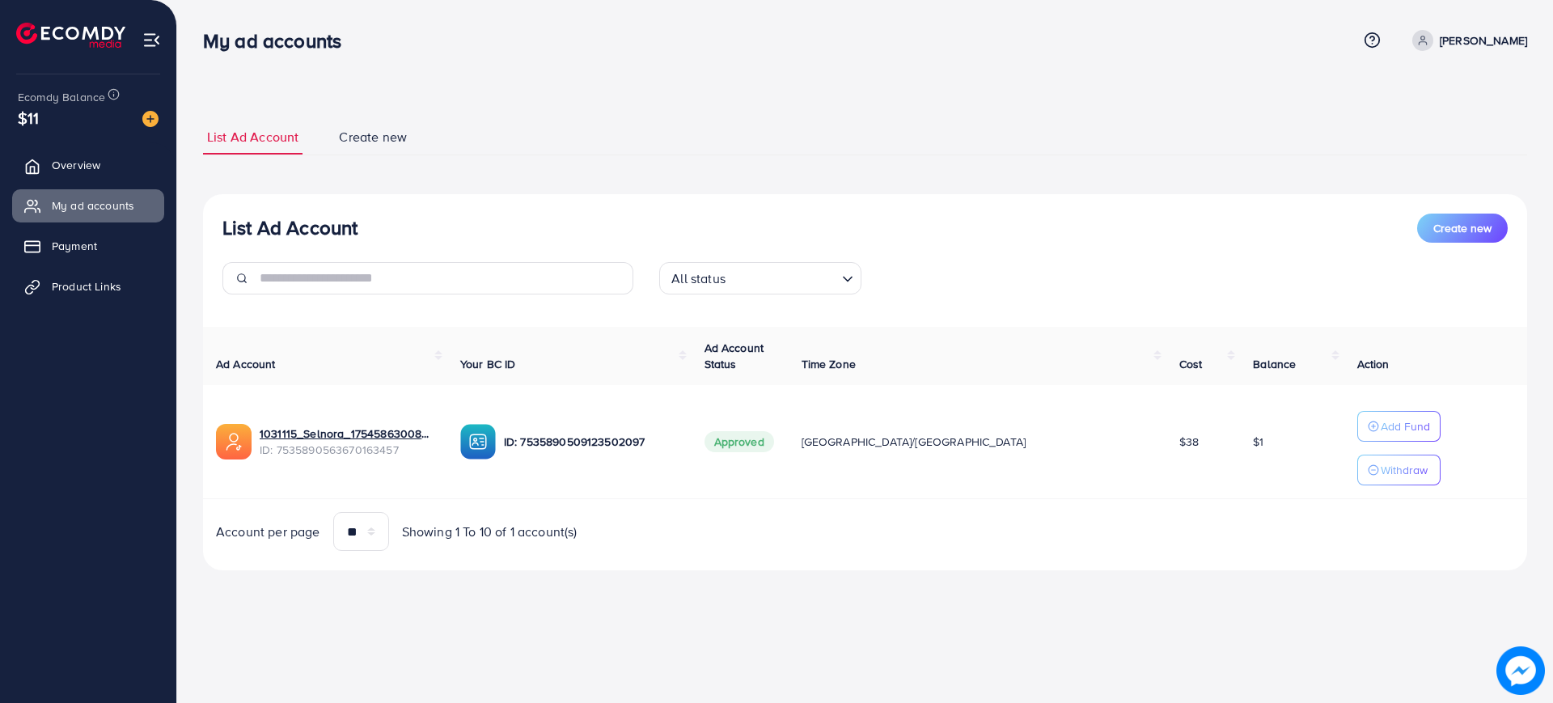  I want to click on a: Product Links, so click(88, 286).